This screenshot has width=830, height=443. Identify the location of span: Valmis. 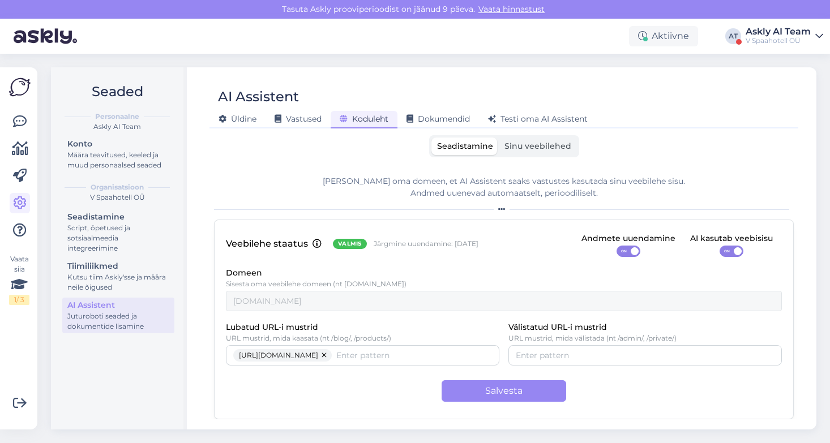
(350, 244).